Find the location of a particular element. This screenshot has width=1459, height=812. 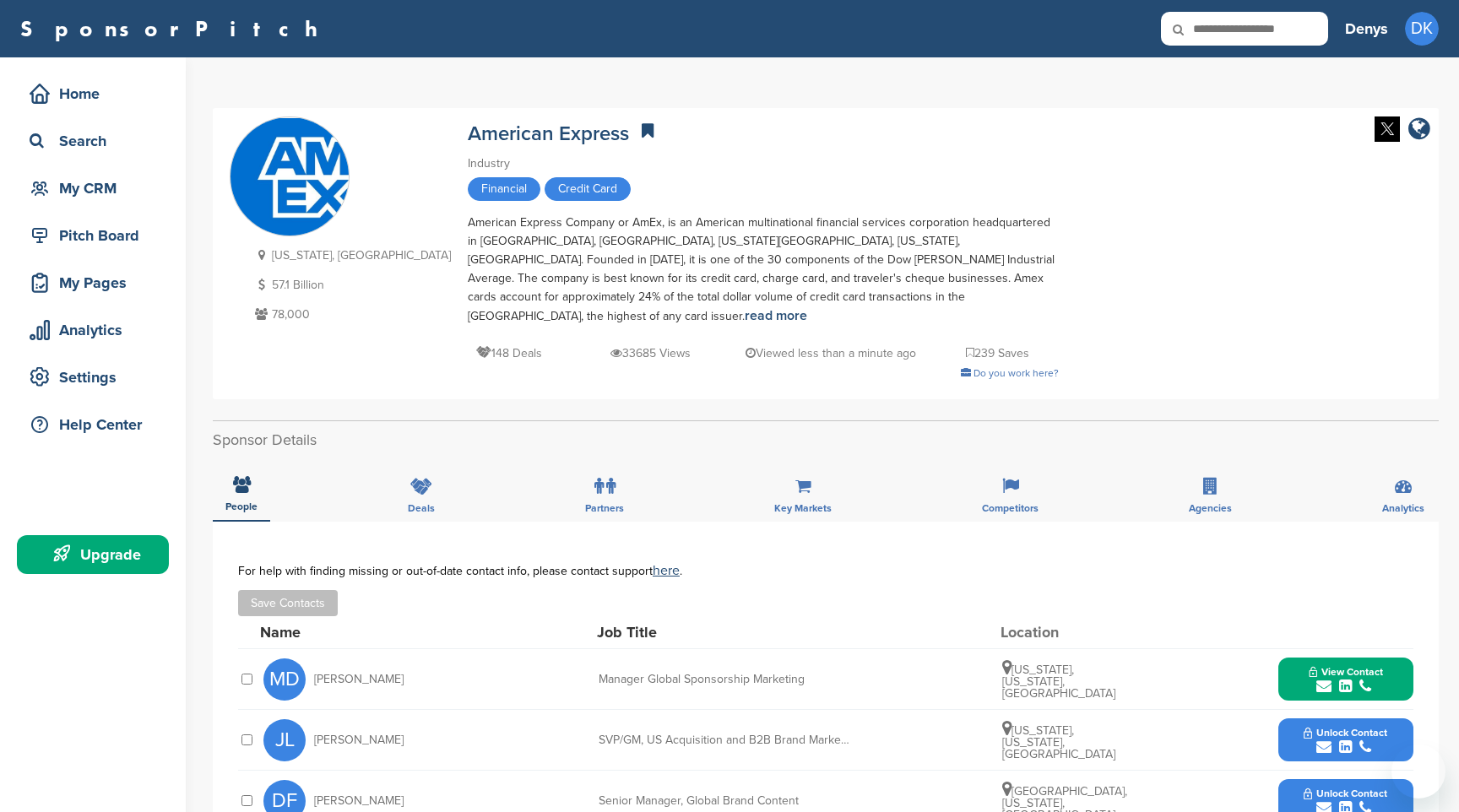

a: Help Center is located at coordinates (93, 425).